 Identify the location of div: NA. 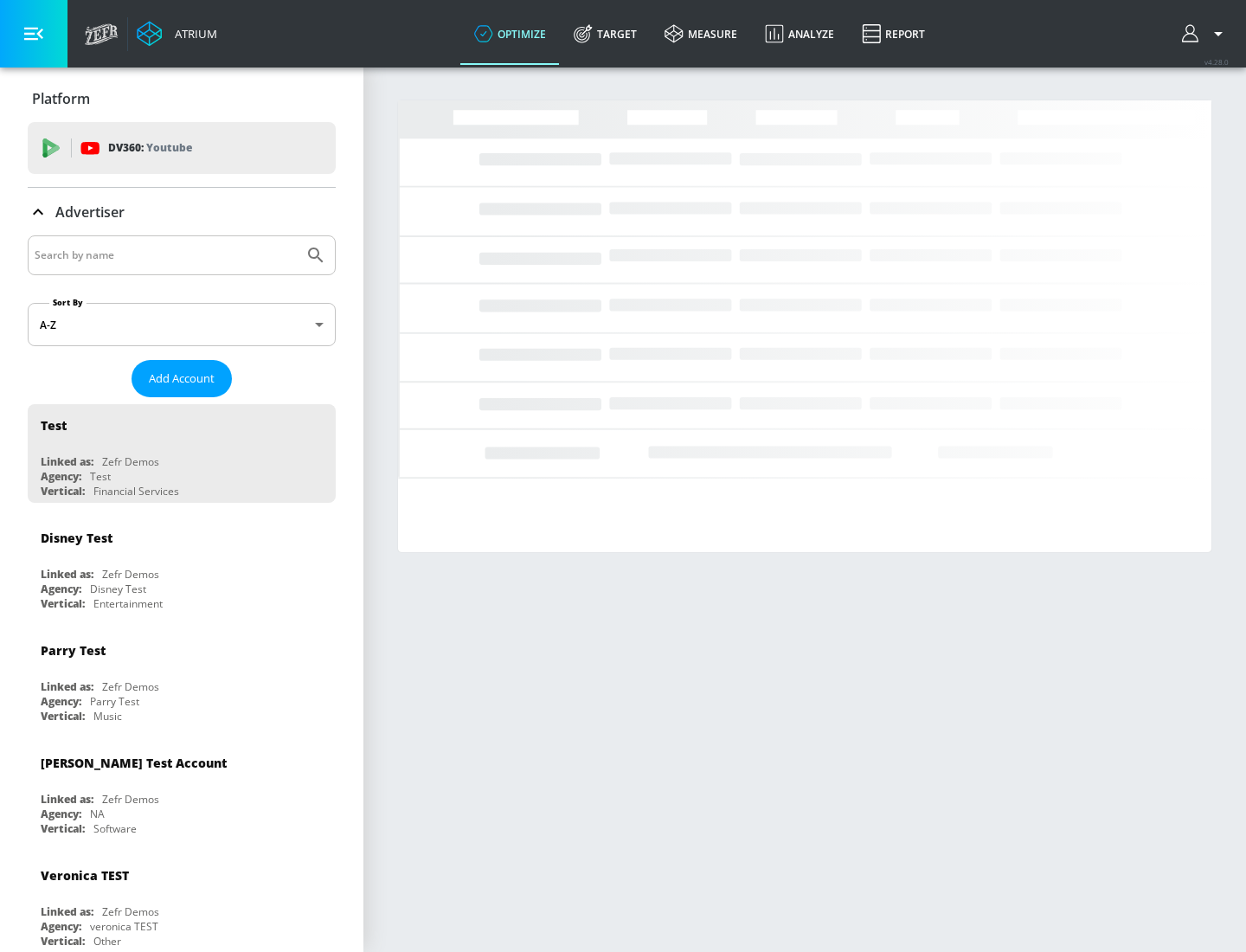
(97, 814).